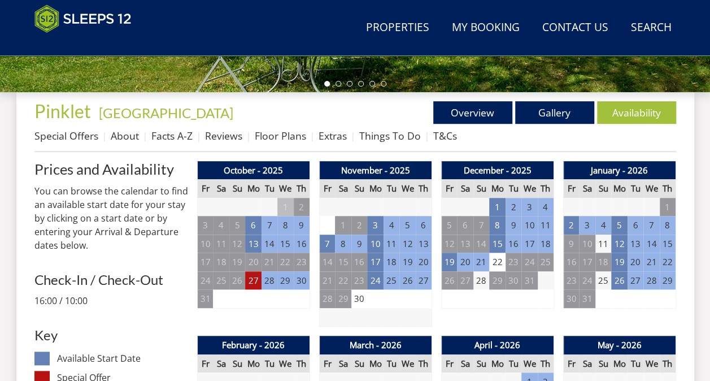 The width and height of the screenshot is (710, 381). I want to click on a: Contact Us, so click(575, 28).